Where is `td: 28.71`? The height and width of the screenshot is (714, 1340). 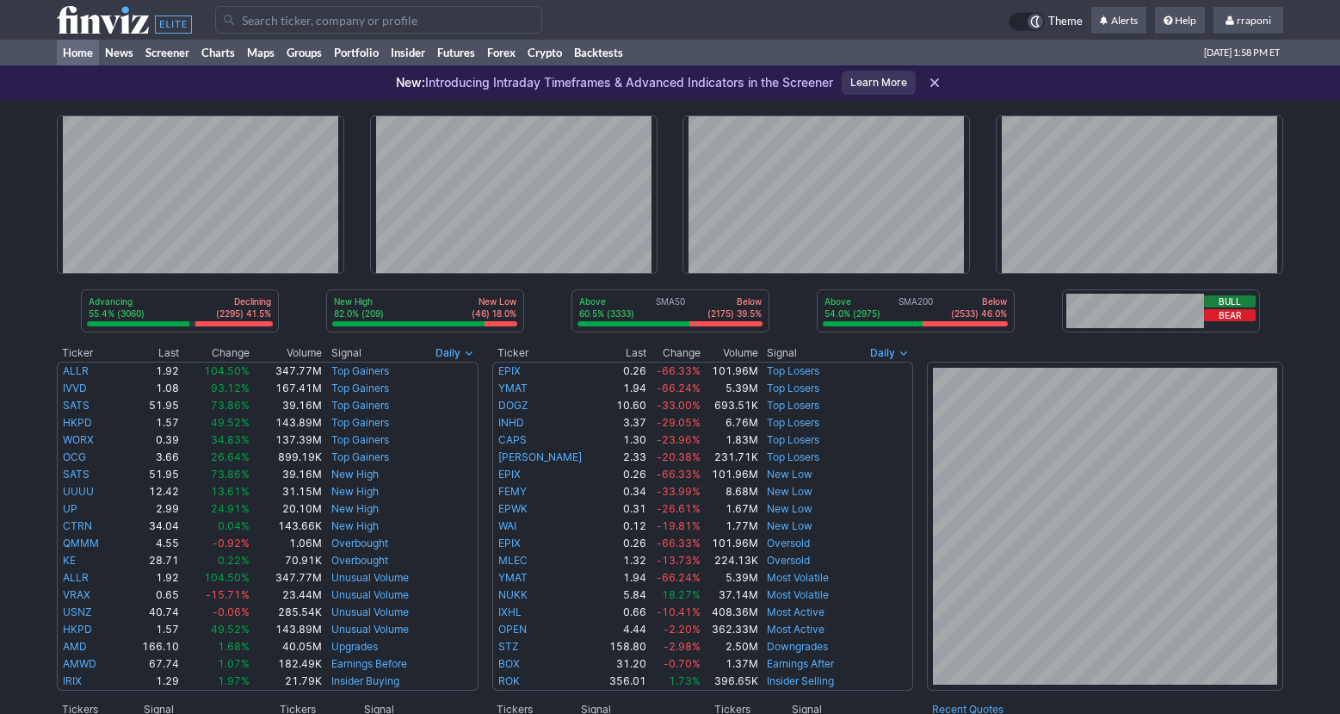 td: 28.71 is located at coordinates (151, 560).